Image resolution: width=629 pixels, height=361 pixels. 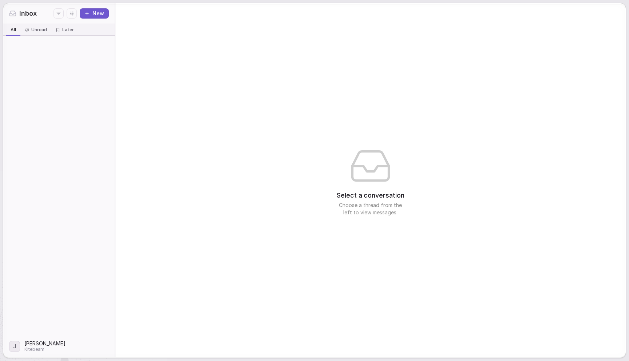 What do you see at coordinates (94, 13) in the screenshot?
I see `button: New` at bounding box center [94, 13].